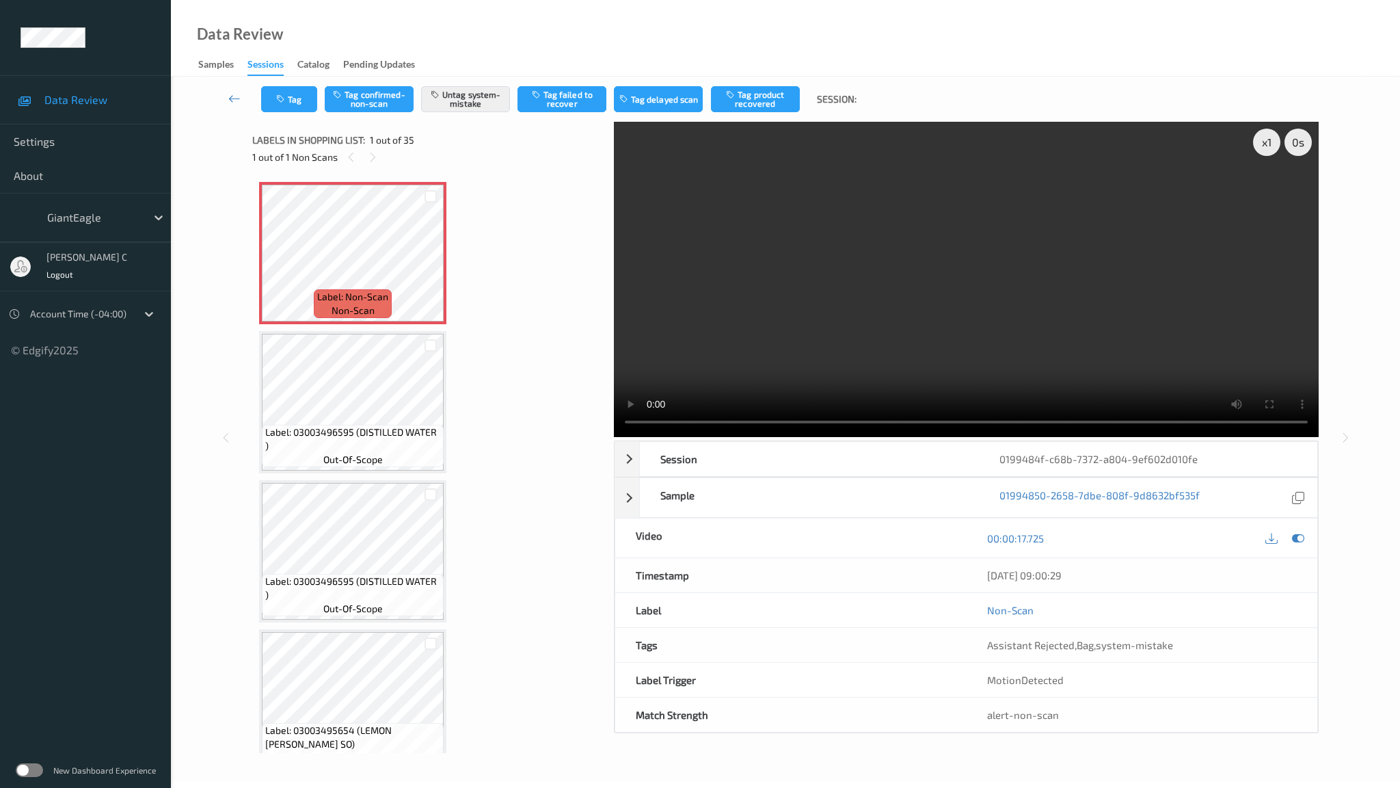 This screenshot has height=788, width=1400. I want to click on button: Untag system-mistake, so click(466, 99).